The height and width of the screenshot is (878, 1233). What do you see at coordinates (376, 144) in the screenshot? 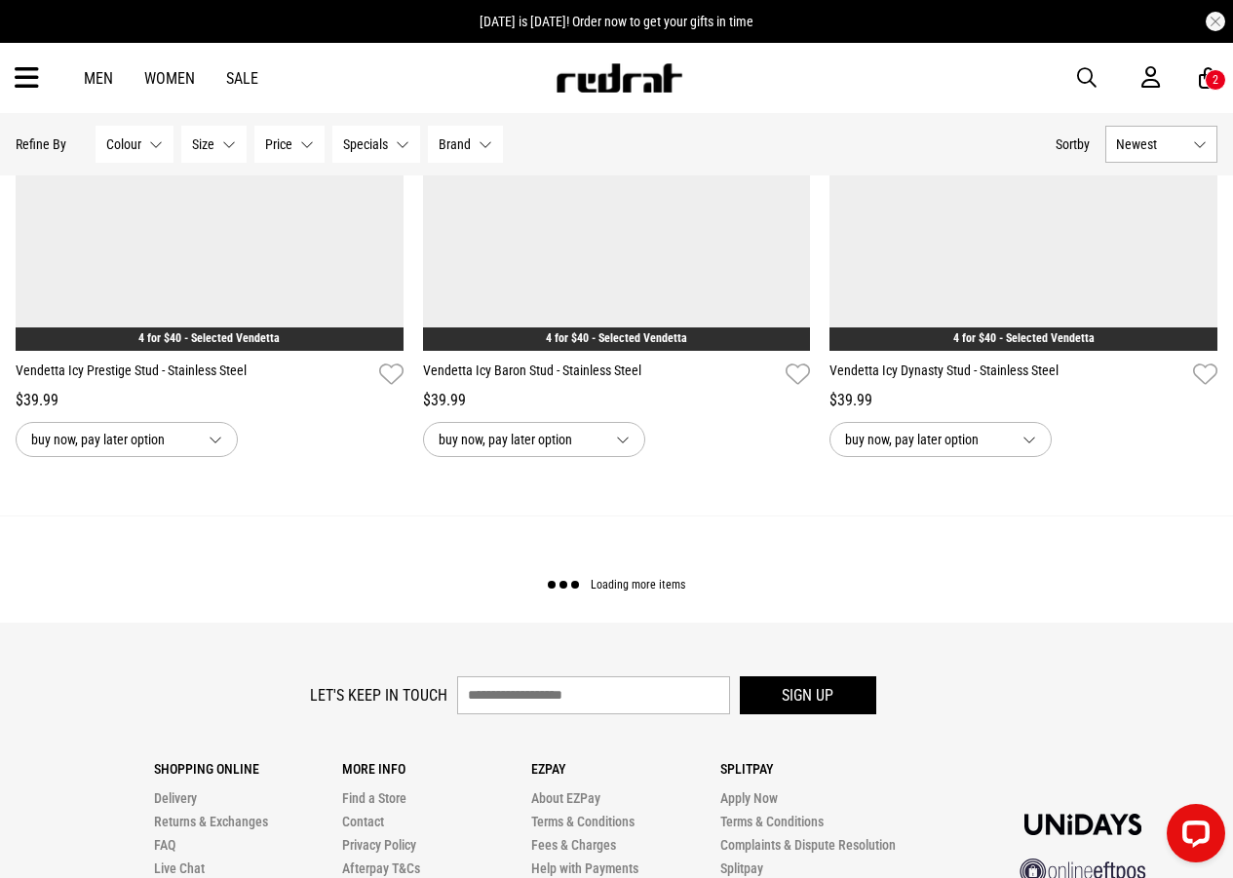
I see `button: Specials` at bounding box center [376, 144].